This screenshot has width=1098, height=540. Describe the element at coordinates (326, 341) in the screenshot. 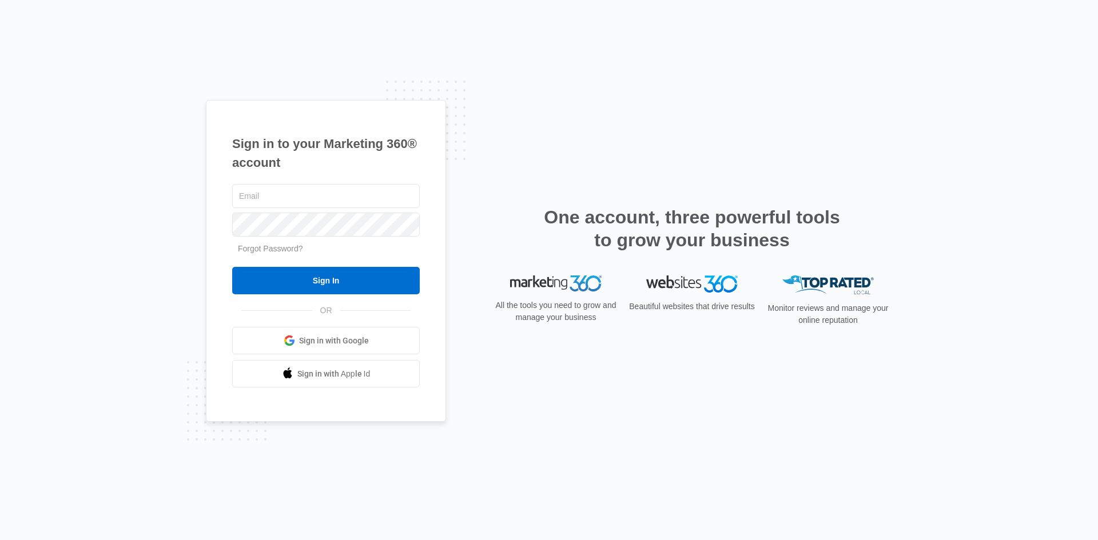

I see `a: Sign in with Google` at that location.